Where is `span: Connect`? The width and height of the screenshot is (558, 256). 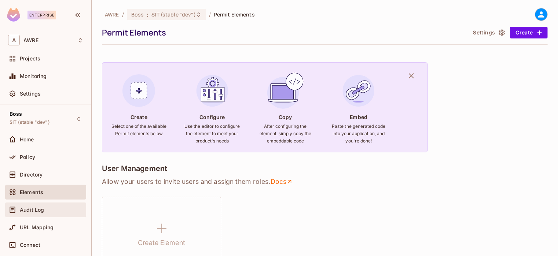
span: Connect is located at coordinates (30, 245).